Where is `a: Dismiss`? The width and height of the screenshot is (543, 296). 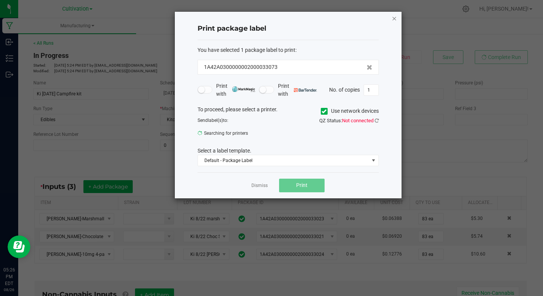
a: Dismiss is located at coordinates (259, 186).